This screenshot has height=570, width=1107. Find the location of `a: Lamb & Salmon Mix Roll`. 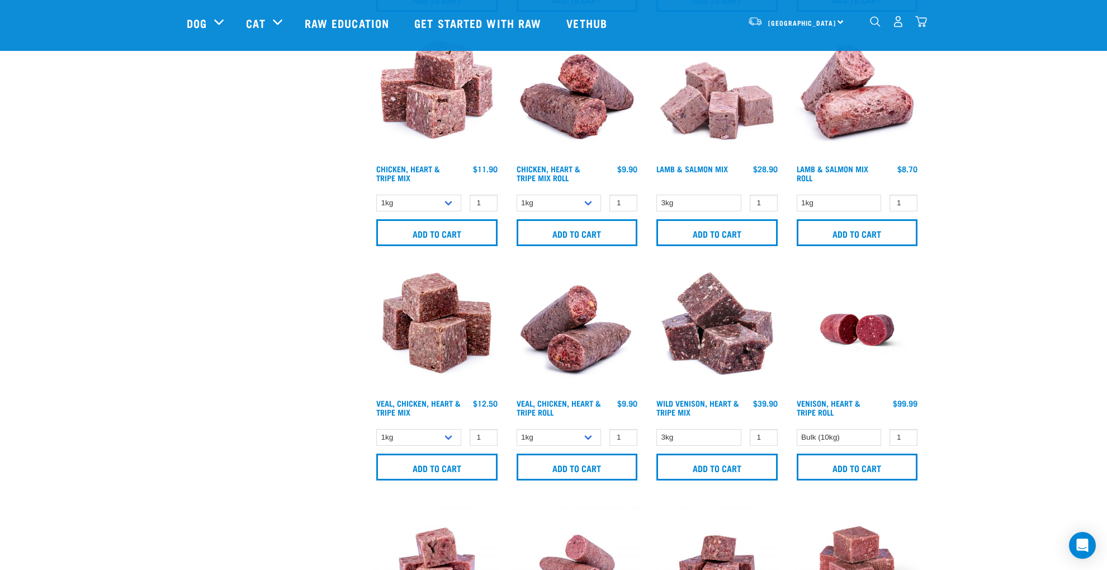

a: Lamb & Salmon Mix Roll is located at coordinates (832, 173).